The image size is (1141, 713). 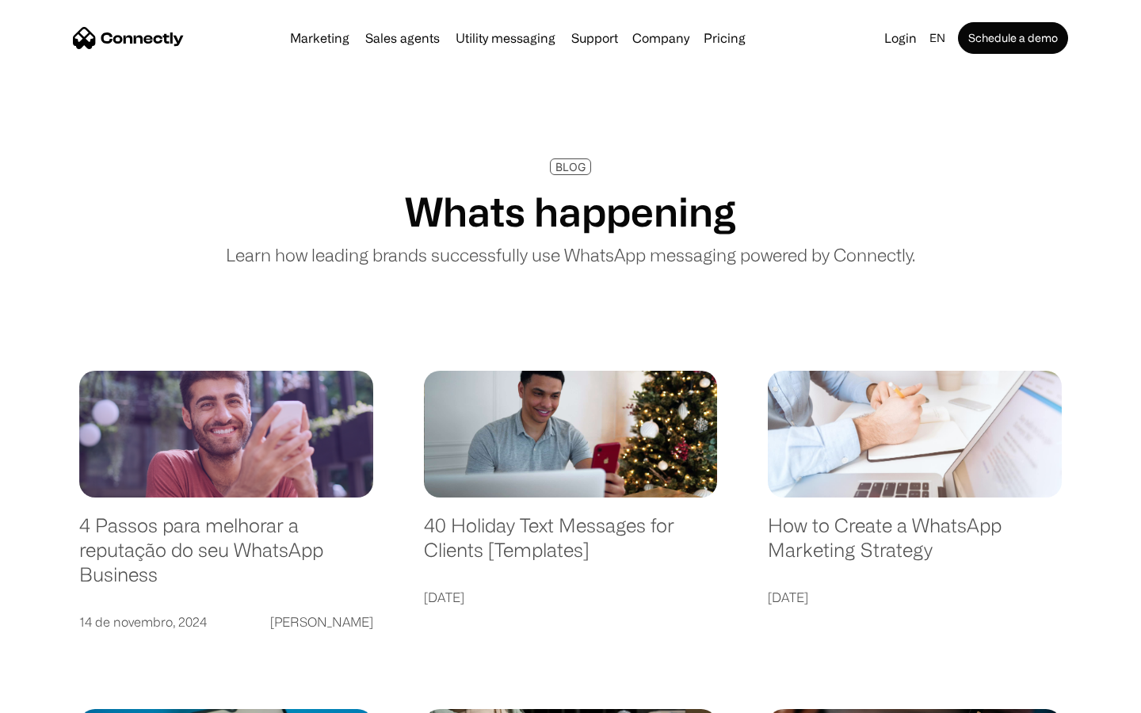 I want to click on a: Login, so click(x=900, y=38).